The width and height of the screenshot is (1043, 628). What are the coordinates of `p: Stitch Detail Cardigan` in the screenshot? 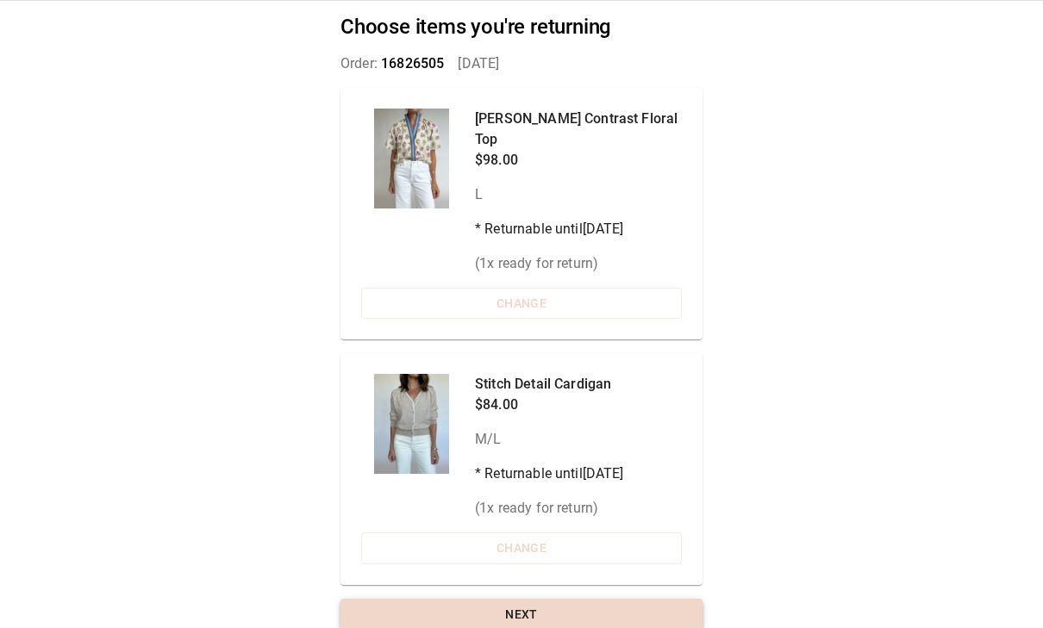 It's located at (549, 384).